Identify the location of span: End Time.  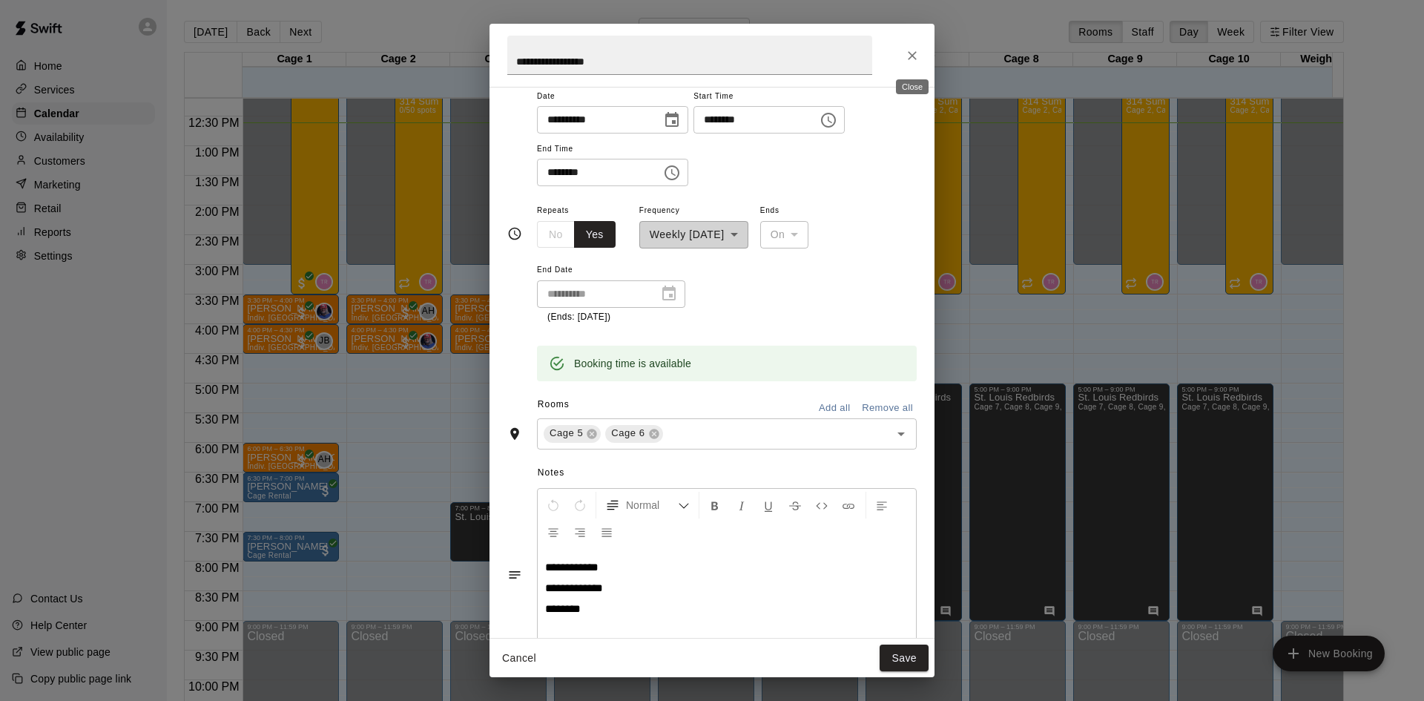
(613, 149).